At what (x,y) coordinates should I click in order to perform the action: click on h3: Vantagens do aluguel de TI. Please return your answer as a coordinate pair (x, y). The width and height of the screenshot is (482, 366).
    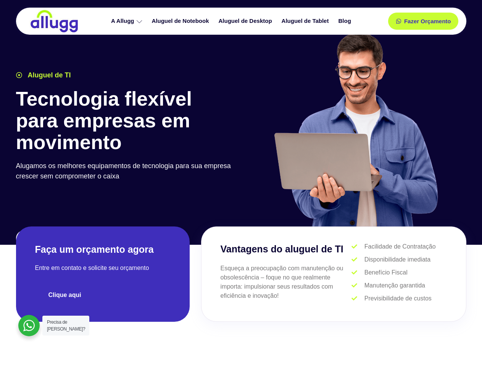
    Looking at the image, I should click on (286, 250).